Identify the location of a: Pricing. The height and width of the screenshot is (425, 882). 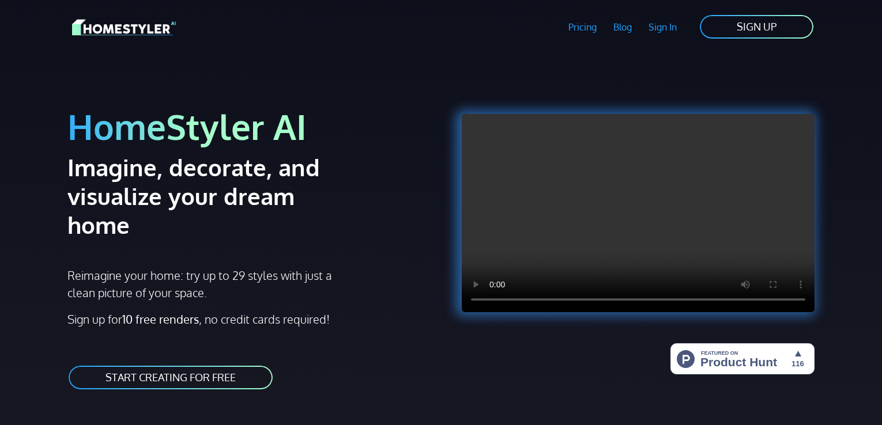
(583, 27).